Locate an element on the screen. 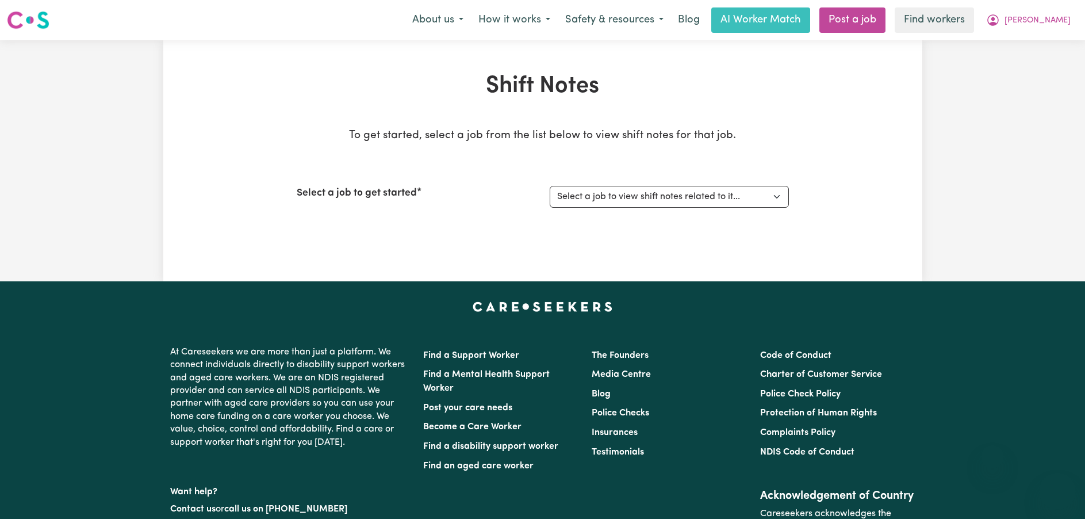  a: Find an aged care worker is located at coordinates (479, 466).